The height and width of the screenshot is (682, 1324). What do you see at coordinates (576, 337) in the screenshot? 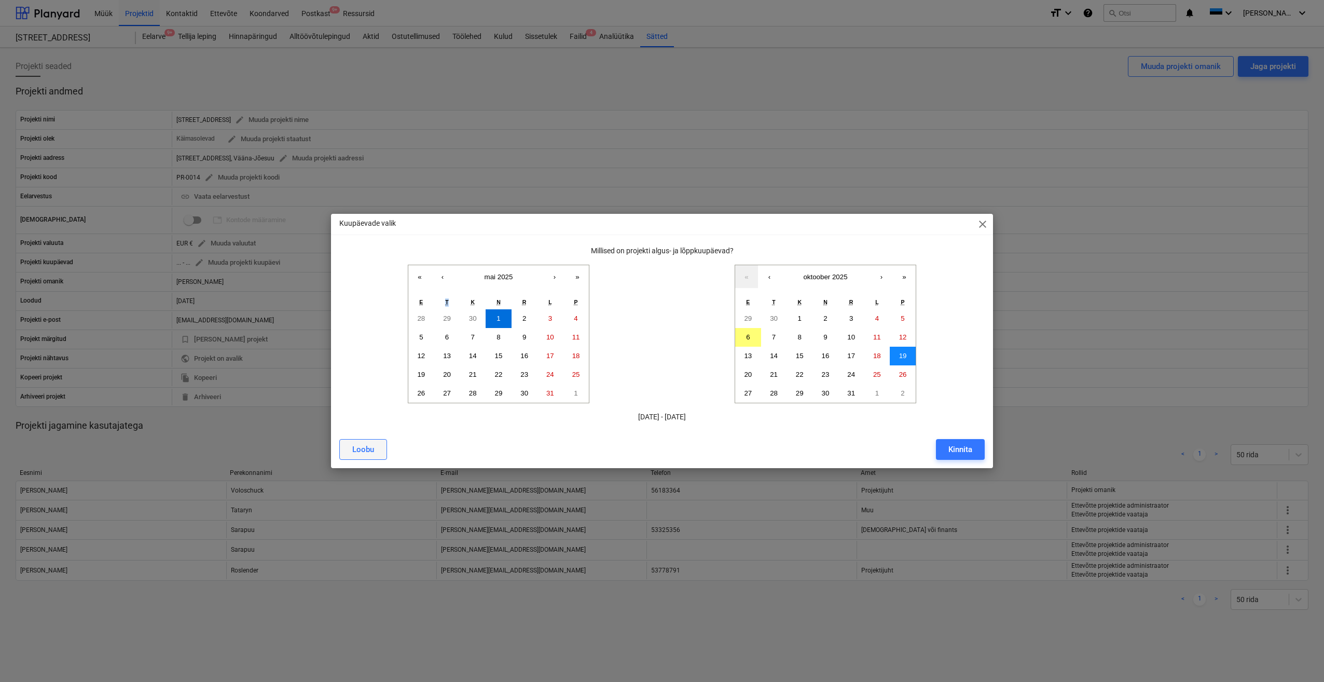
I see `button: 11. mai 2025` at bounding box center [576, 337].